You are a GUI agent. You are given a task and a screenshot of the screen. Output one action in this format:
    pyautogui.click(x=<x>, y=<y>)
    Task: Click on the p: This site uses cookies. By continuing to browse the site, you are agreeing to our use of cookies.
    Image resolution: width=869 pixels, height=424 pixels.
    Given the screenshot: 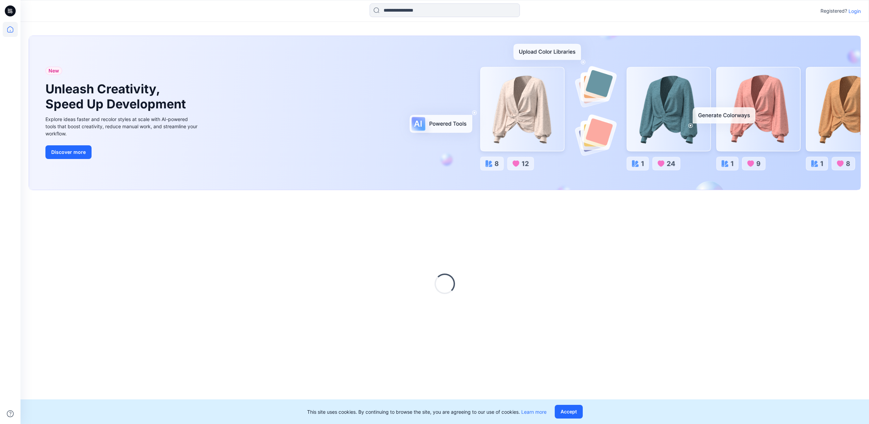 What is the action you would take?
    pyautogui.click(x=427, y=411)
    